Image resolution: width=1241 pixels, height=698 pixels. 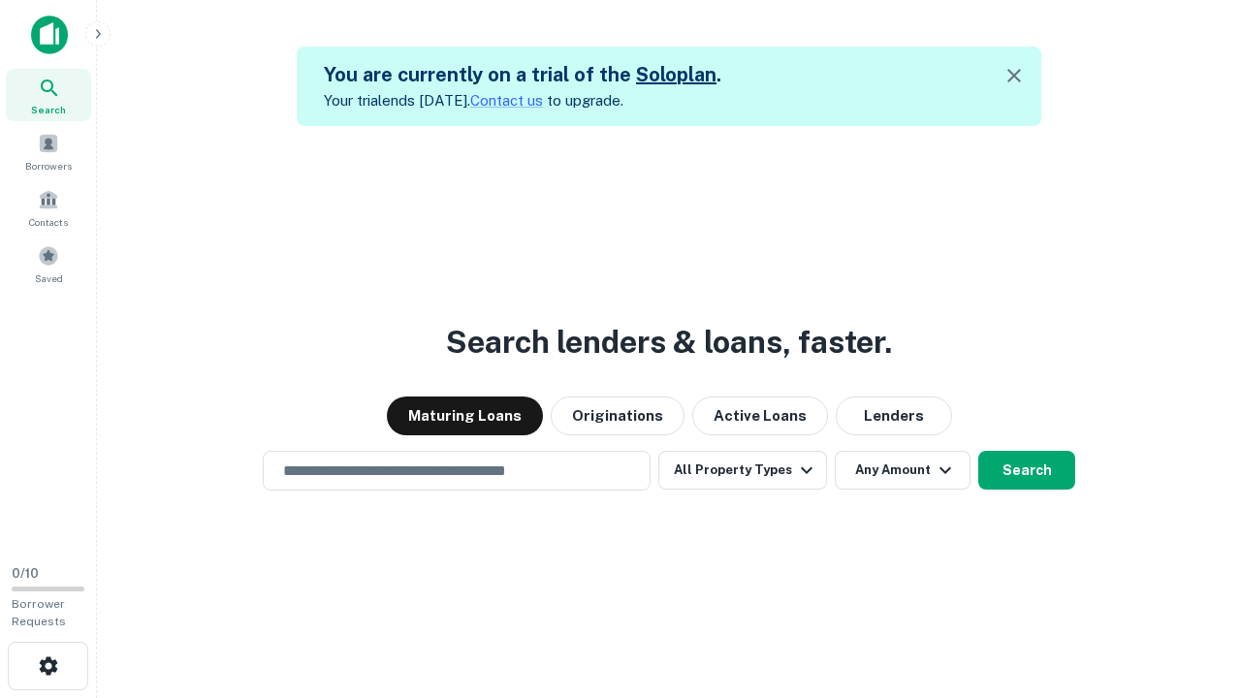 What do you see at coordinates (760, 416) in the screenshot?
I see `button: Active Loans` at bounding box center [760, 416].